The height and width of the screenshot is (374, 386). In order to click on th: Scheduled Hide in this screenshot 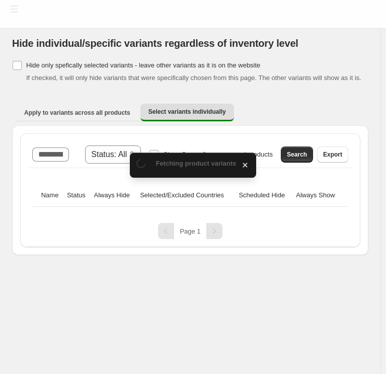, I will do `click(264, 195)`.